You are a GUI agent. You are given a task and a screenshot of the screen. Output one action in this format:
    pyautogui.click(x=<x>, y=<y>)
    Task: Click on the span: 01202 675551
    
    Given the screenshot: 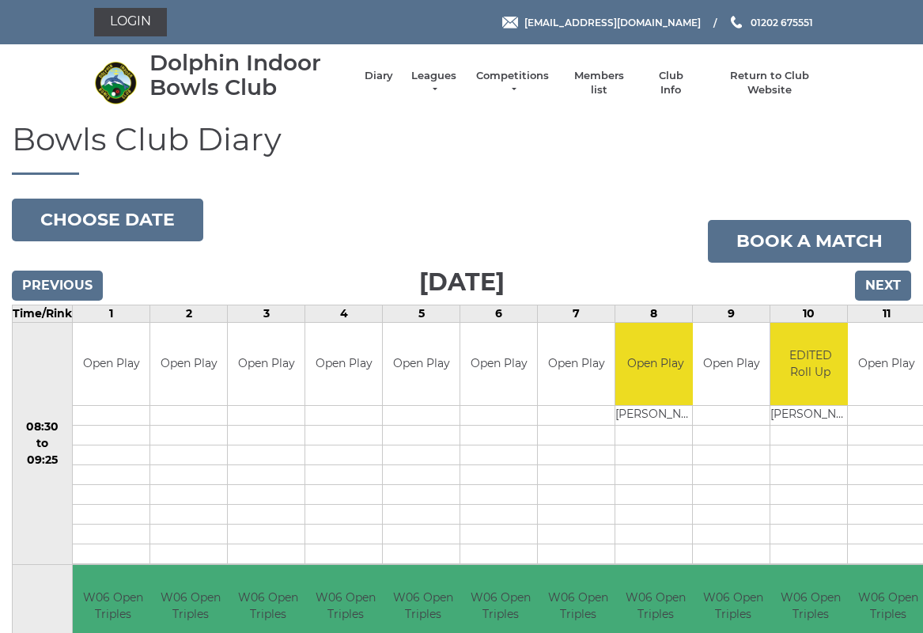 What is the action you would take?
    pyautogui.click(x=782, y=21)
    